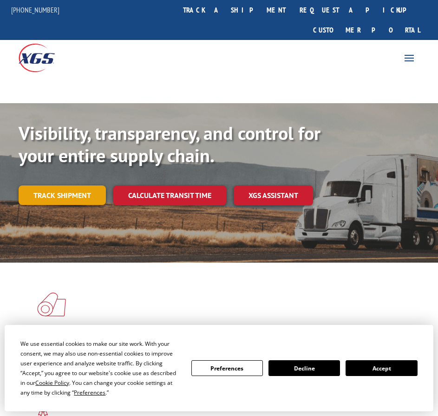  I want to click on span: Preferences, so click(90, 392).